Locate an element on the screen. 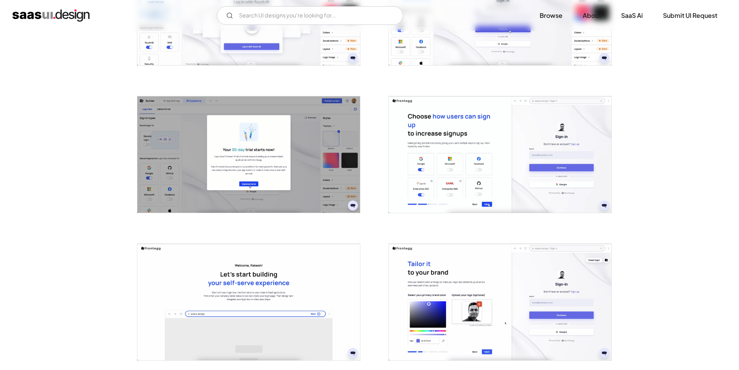  a: SaaS Ai is located at coordinates (632, 16).